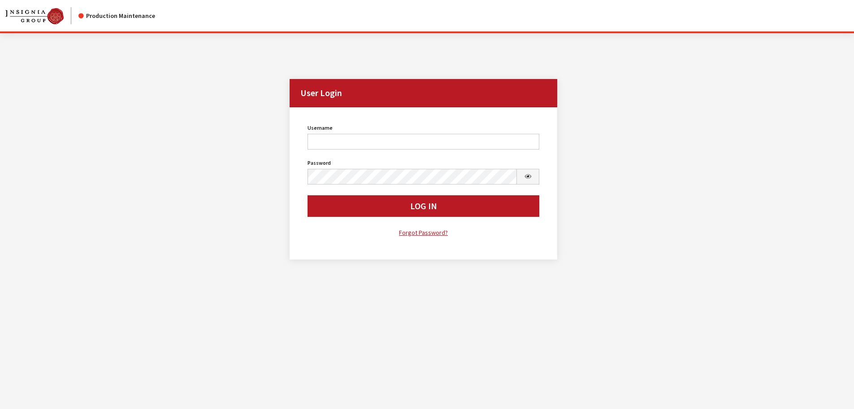  Describe the element at coordinates (319, 163) in the screenshot. I see `label: Password` at that location.